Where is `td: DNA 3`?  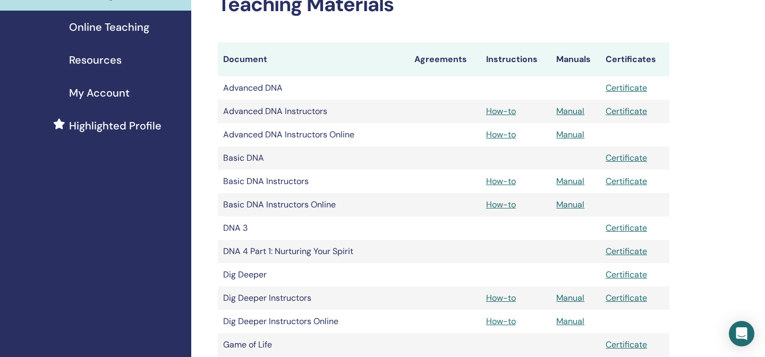
td: DNA 3 is located at coordinates (313, 228).